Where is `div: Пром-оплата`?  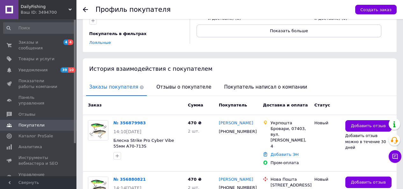 div: Пром-оплата is located at coordinates (289, 163).